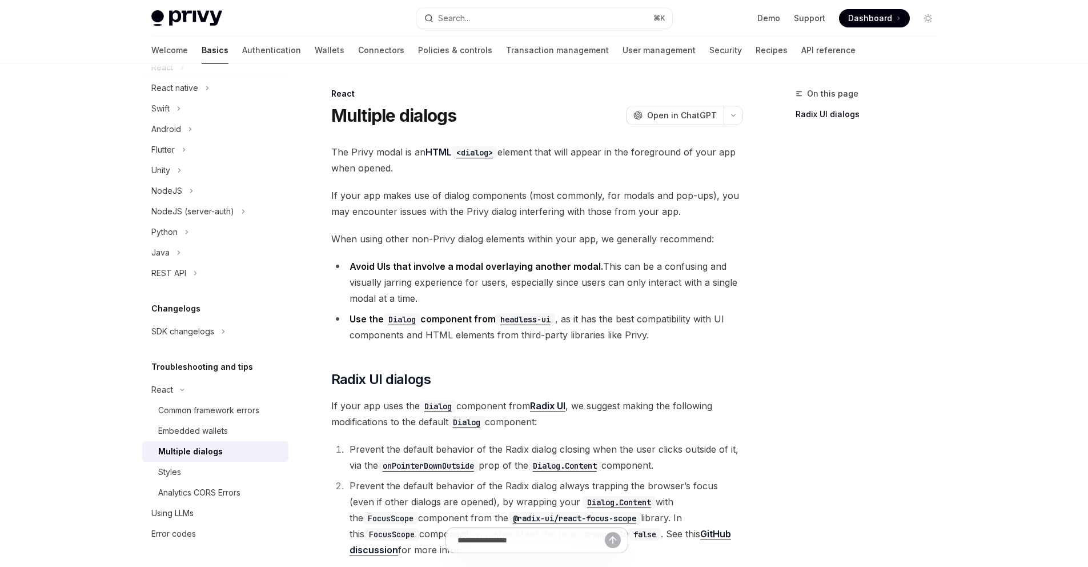  Describe the element at coordinates (394, 115) in the screenshot. I see `h1: Multiple dialogs` at that location.